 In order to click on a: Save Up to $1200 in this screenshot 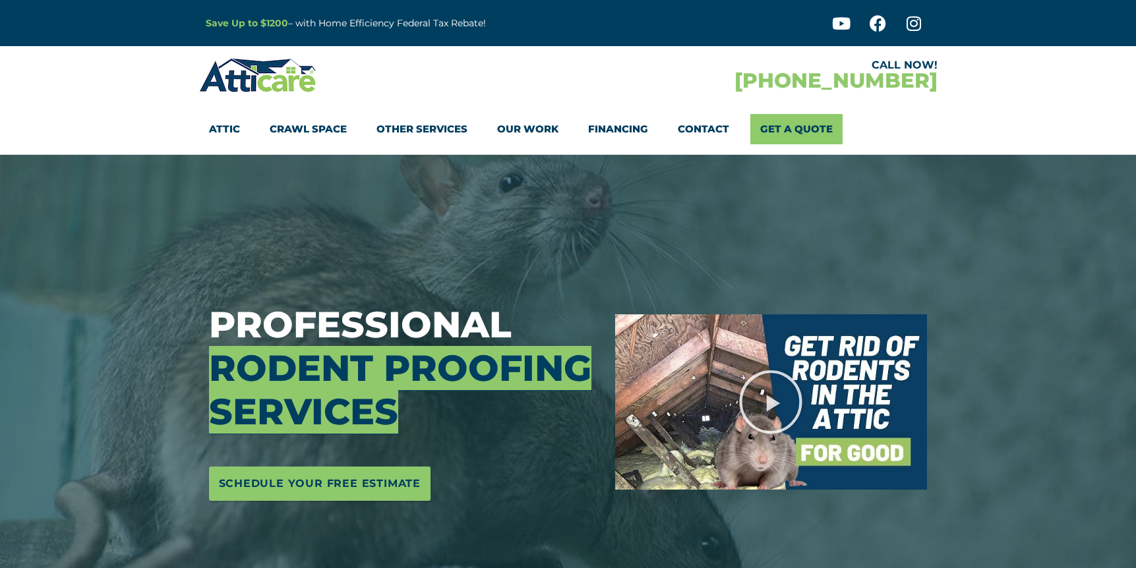, I will do `click(247, 23)`.